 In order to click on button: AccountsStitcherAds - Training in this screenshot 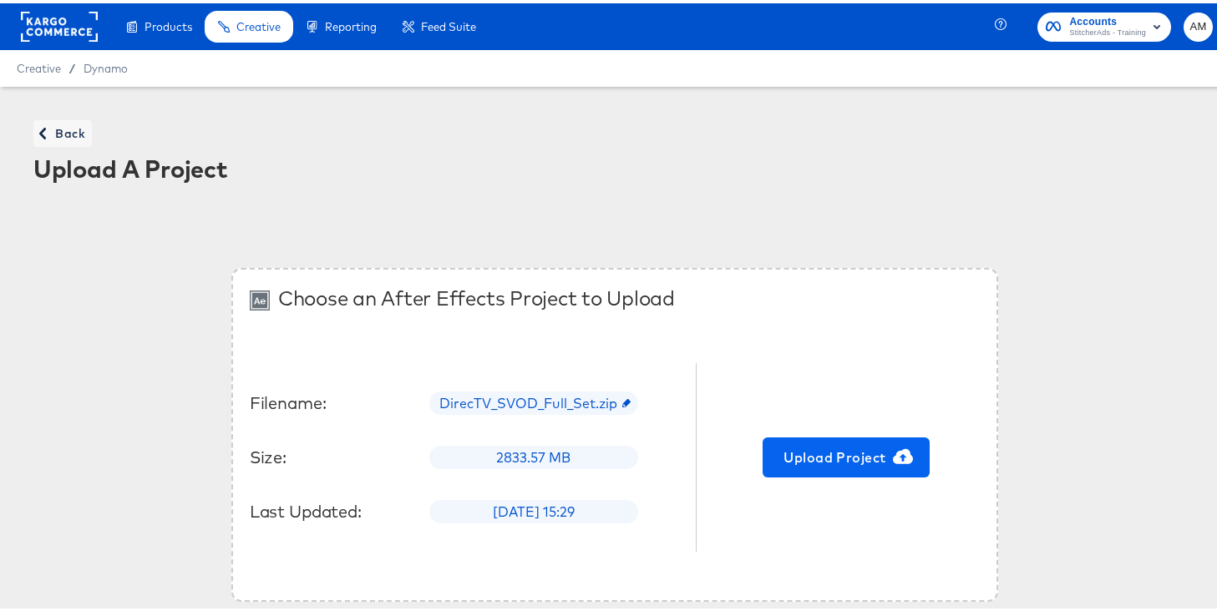, I will do `click(1104, 23)`.